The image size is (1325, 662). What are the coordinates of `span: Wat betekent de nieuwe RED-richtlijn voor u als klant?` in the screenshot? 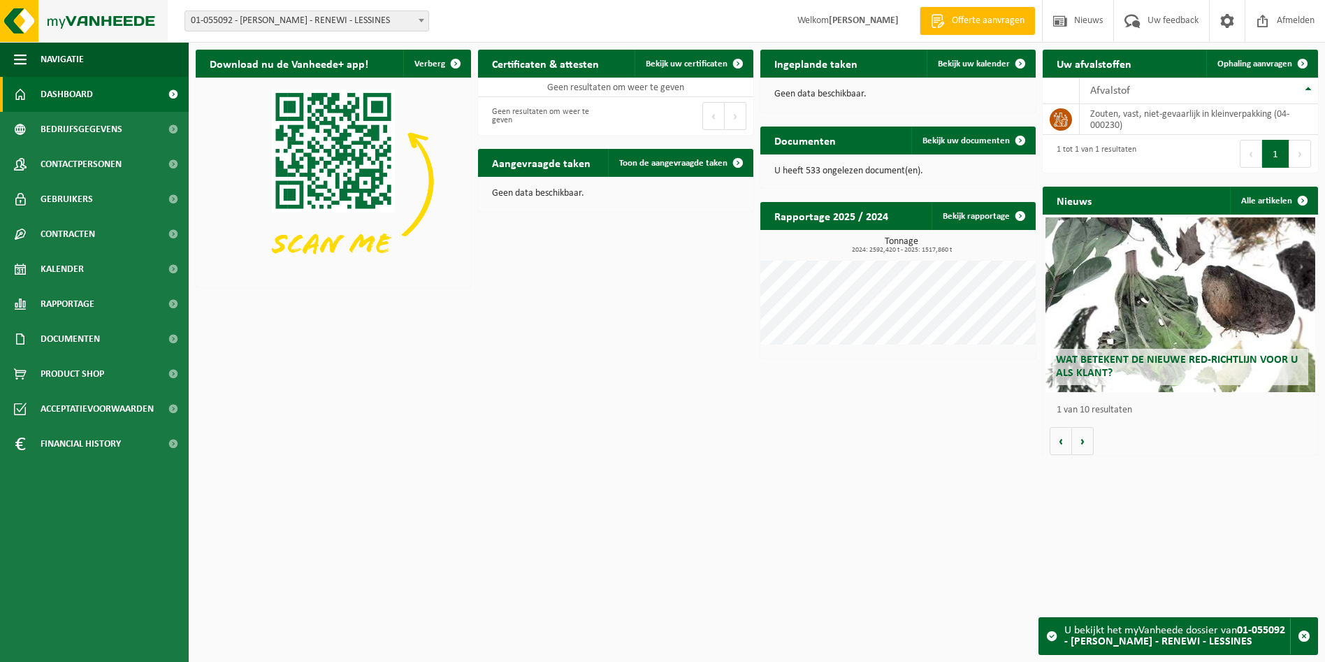 It's located at (1177, 366).